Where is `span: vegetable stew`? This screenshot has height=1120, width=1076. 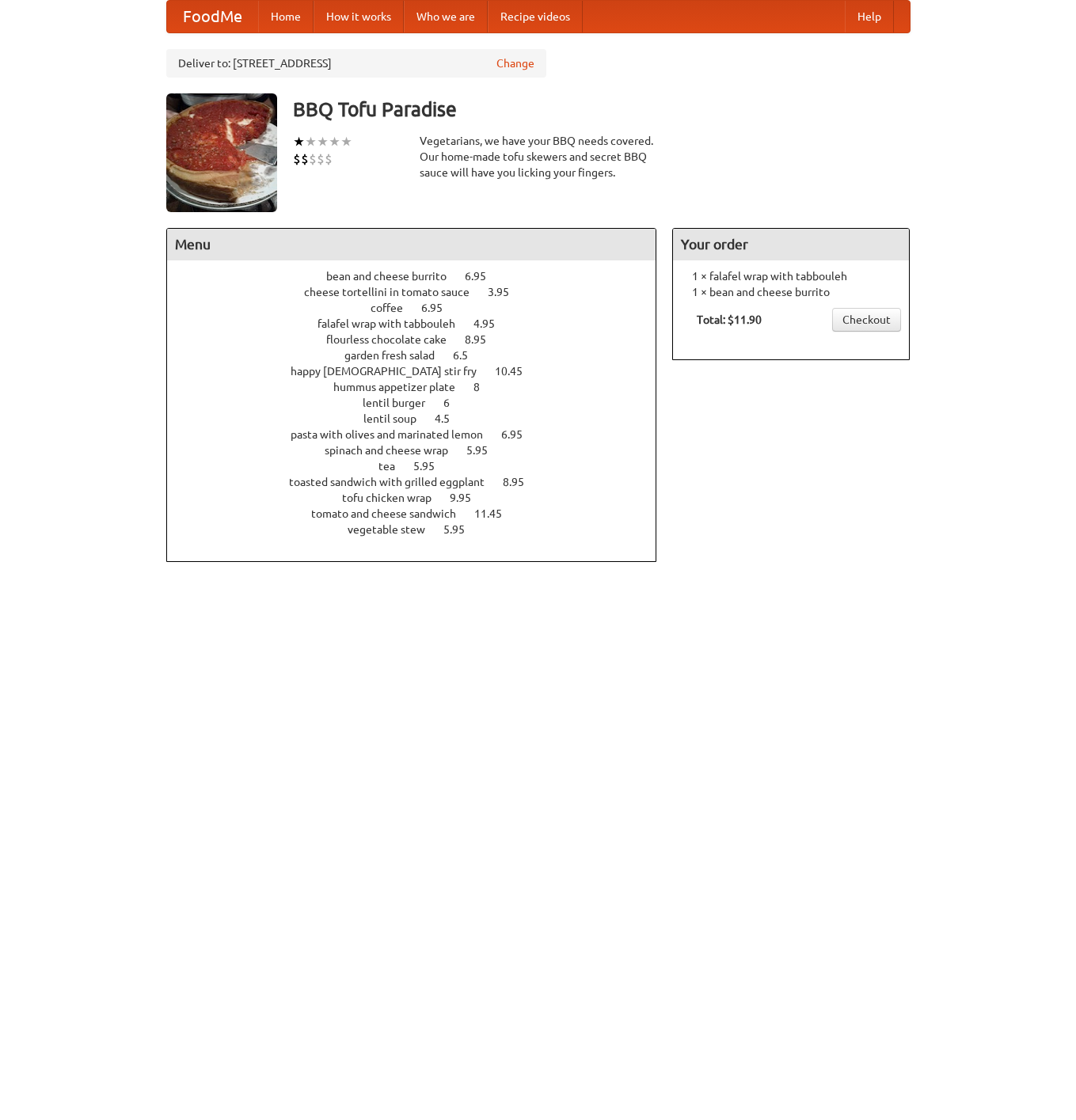 span: vegetable stew is located at coordinates (395, 530).